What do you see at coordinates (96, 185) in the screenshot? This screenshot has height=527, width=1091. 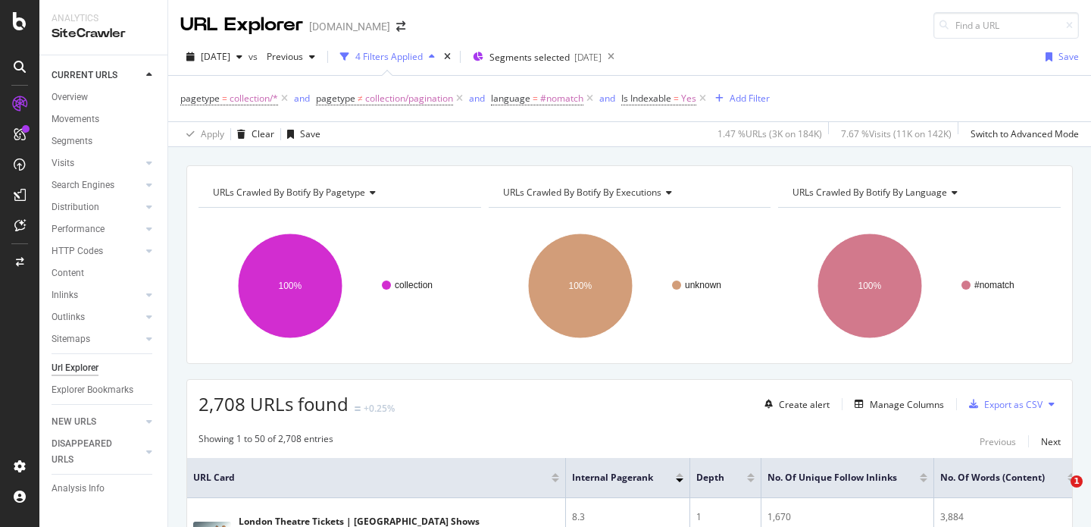 I see `a: Search Engines` at bounding box center [96, 185].